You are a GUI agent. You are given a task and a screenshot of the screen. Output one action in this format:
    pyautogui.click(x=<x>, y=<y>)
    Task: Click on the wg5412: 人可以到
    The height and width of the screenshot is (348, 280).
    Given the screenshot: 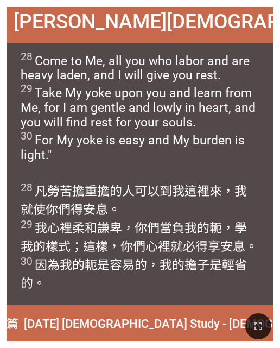 What is the action you would take?
    pyautogui.click(x=139, y=237)
    